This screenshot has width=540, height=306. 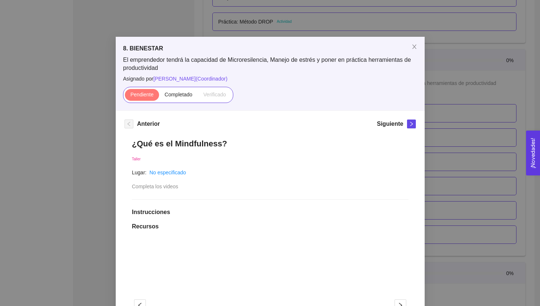 I want to click on h5: Siguiente, so click(x=390, y=124).